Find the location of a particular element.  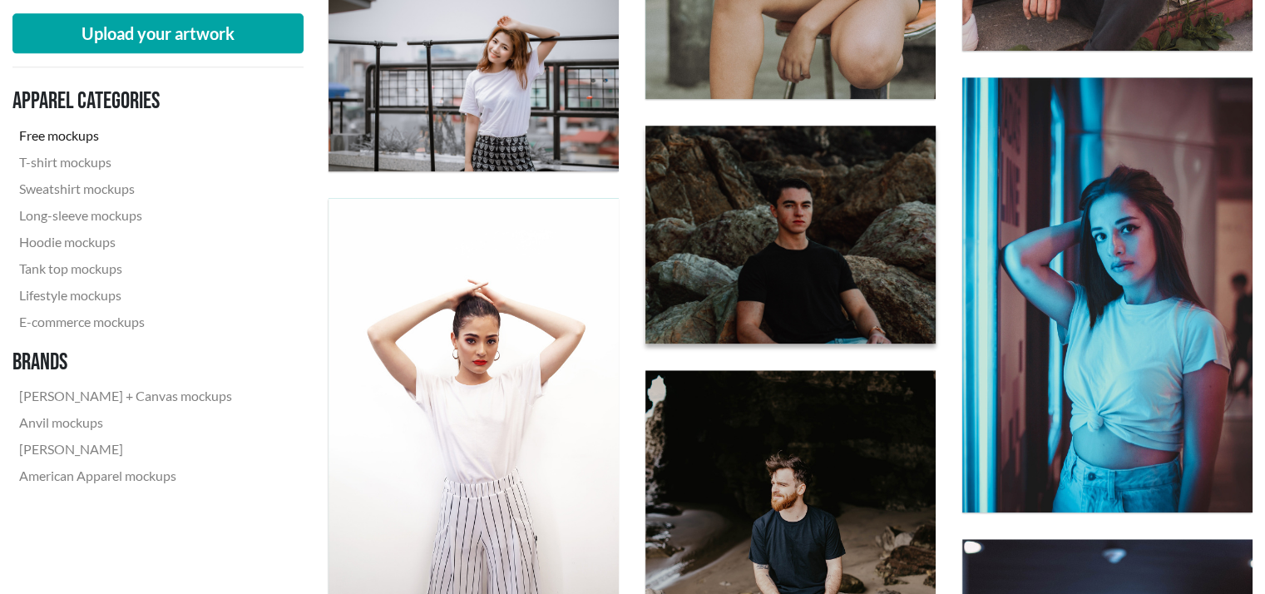

a: E-commerce mockups is located at coordinates (126, 322).